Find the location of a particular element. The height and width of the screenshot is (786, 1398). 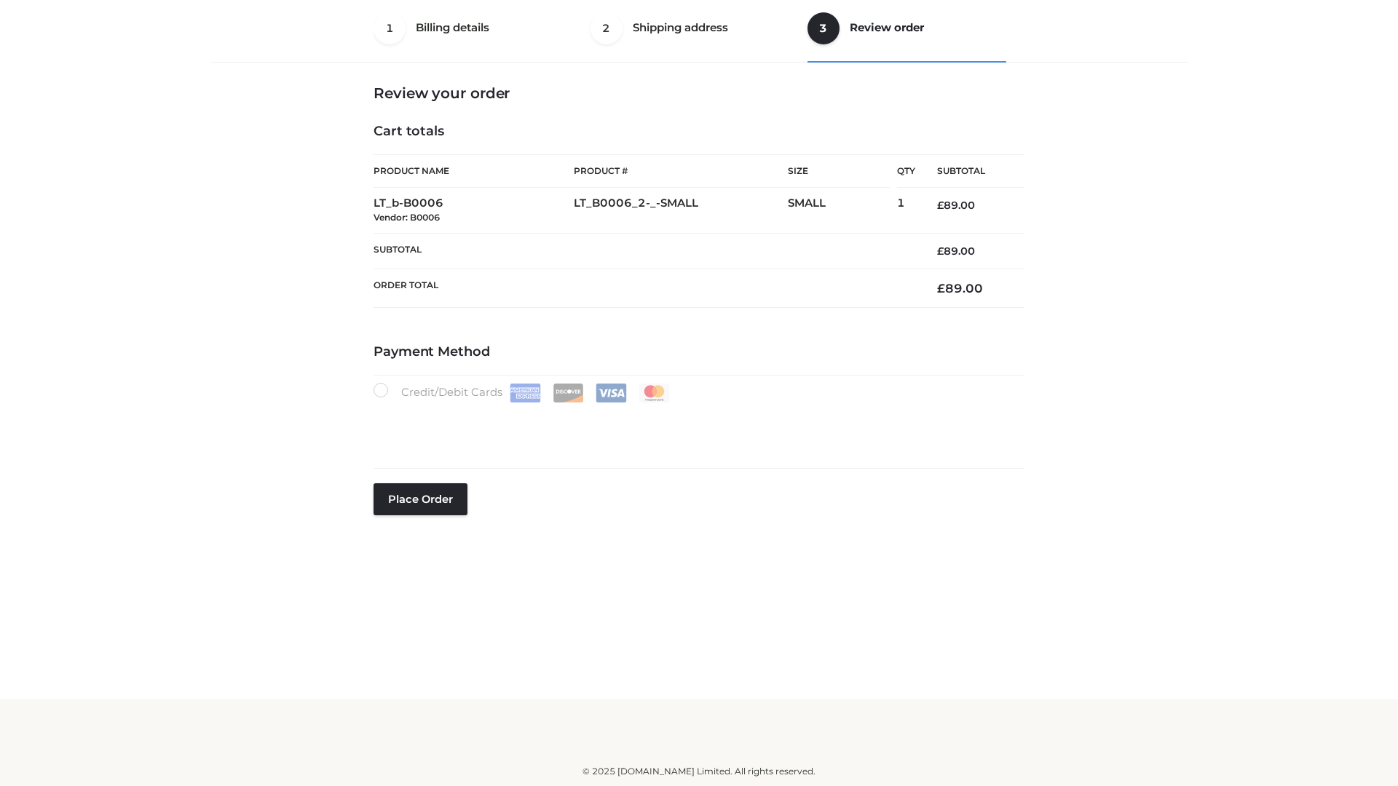

td: SMALL is located at coordinates (842, 210).